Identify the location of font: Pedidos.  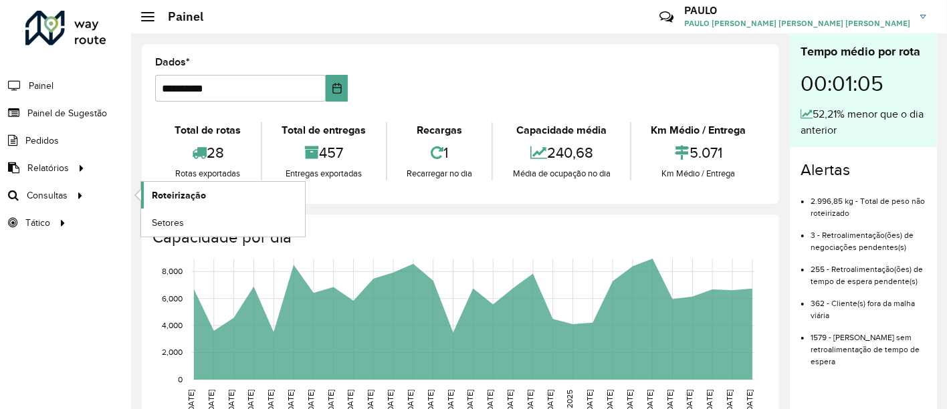
(42, 140).